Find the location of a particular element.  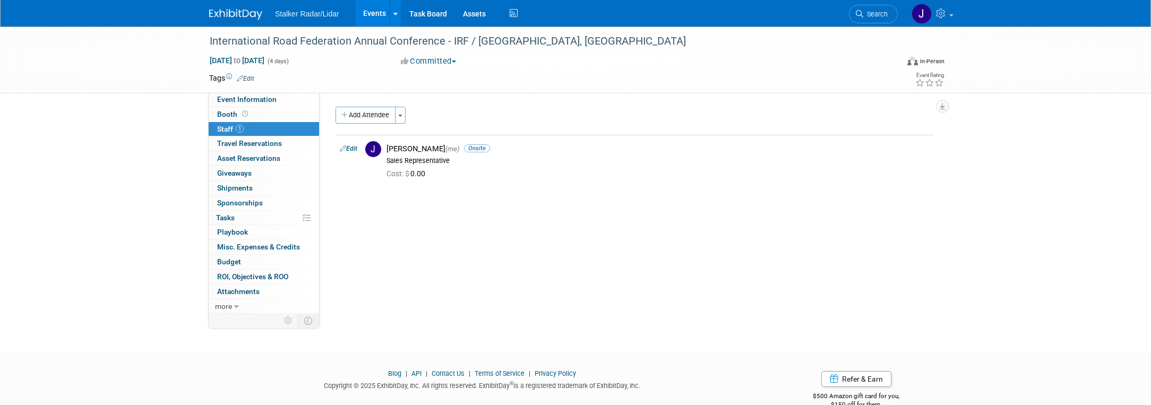

button: Add Attendee is located at coordinates (365, 115).